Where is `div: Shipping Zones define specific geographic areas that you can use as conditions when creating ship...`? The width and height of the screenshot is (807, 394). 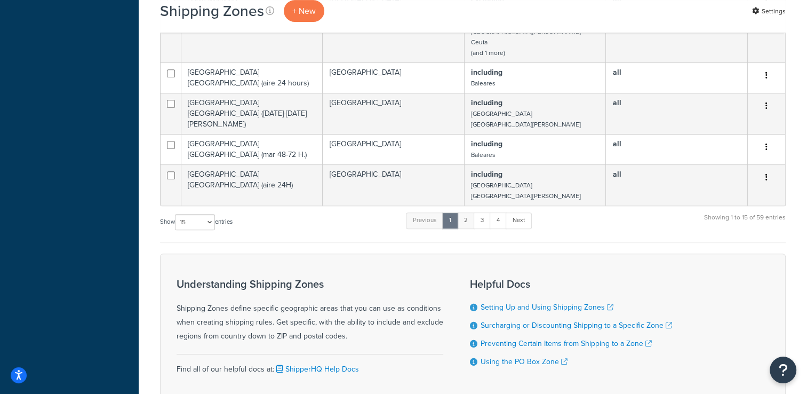 div: Shipping Zones define specific geographic areas that you can use as conditions when creating ship... is located at coordinates (310, 311).